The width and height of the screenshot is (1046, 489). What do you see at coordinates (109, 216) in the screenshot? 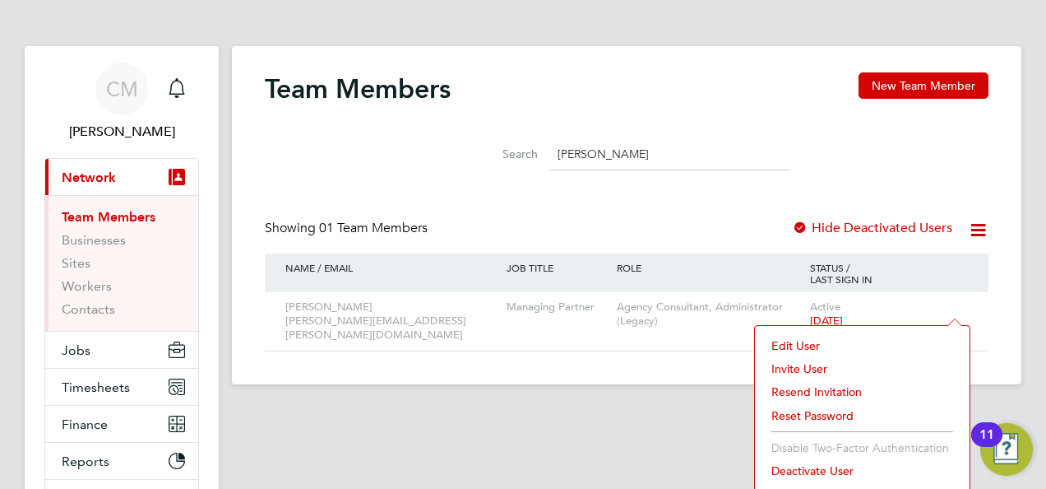
I see `a: Team Members` at bounding box center [109, 216].